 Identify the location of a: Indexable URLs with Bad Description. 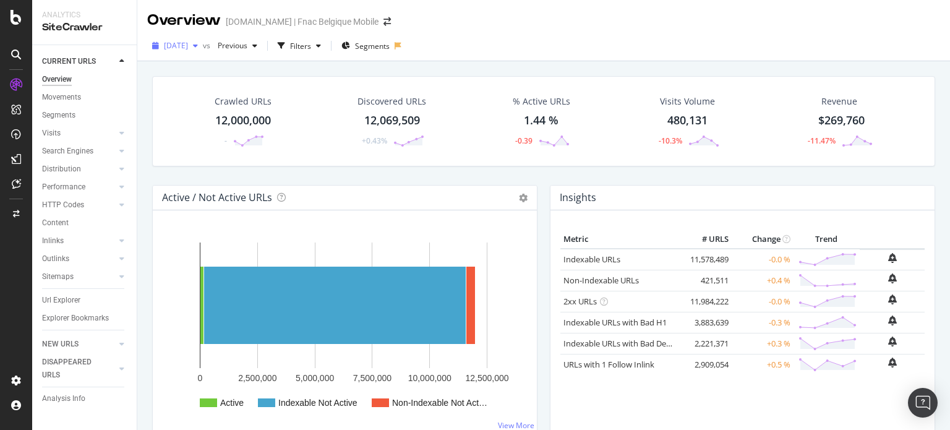
(631, 343).